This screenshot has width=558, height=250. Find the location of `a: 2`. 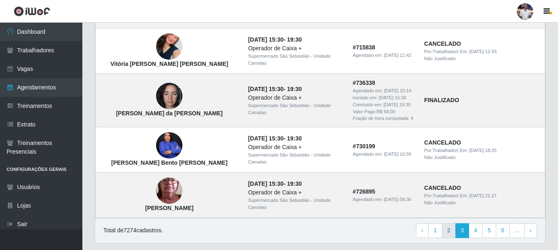

a: 2 is located at coordinates (449, 231).